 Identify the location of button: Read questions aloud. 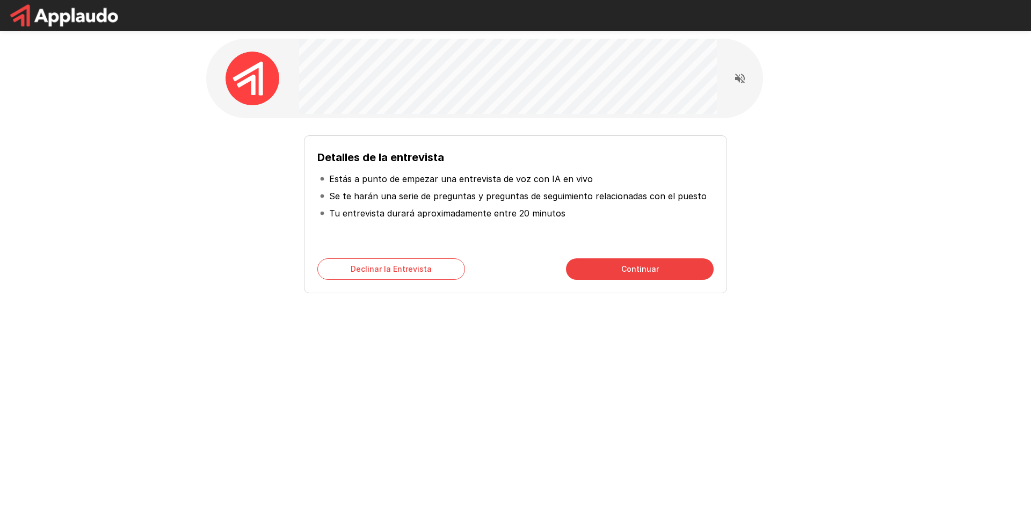
(740, 78).